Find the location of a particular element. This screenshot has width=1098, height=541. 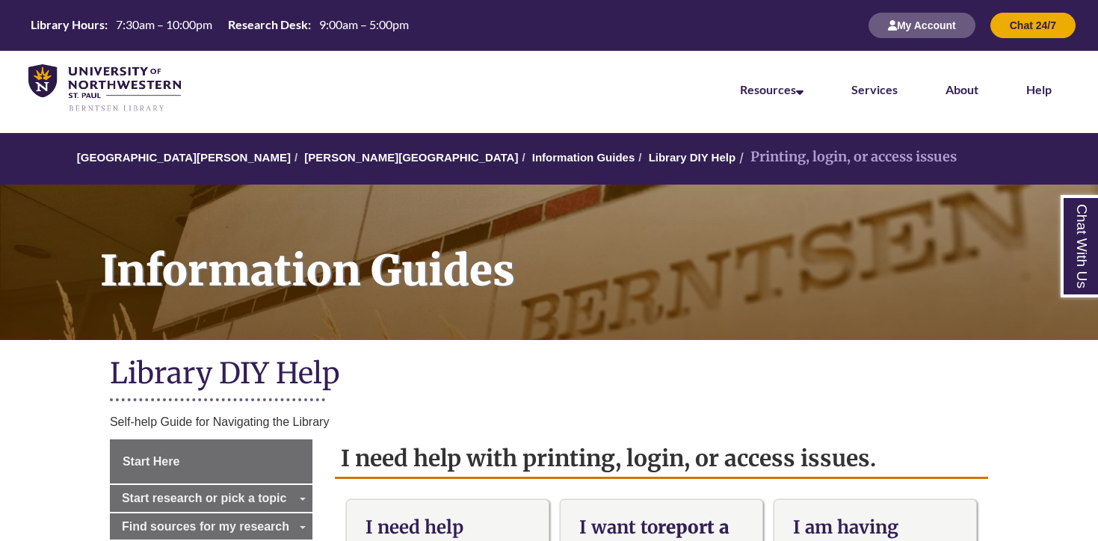

span: Find sources for my research is located at coordinates (206, 526).